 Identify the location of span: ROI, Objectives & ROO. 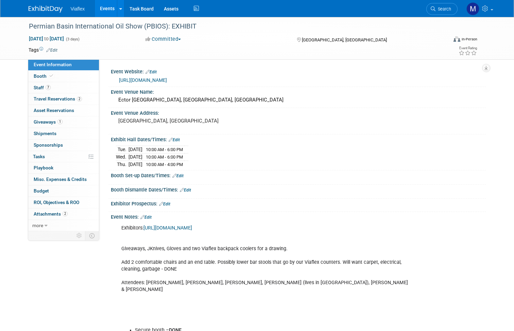
(56, 202).